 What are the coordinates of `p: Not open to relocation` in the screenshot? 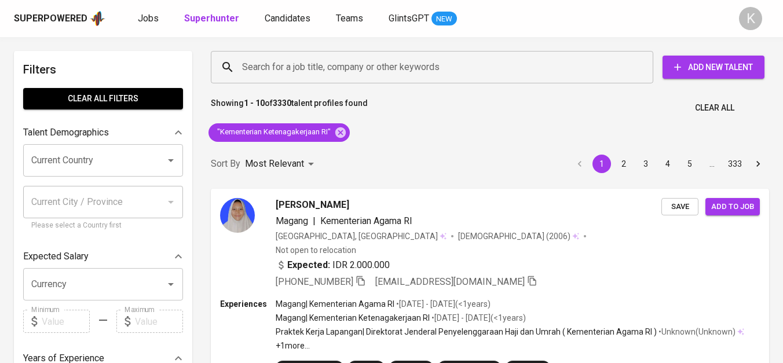 It's located at (316, 250).